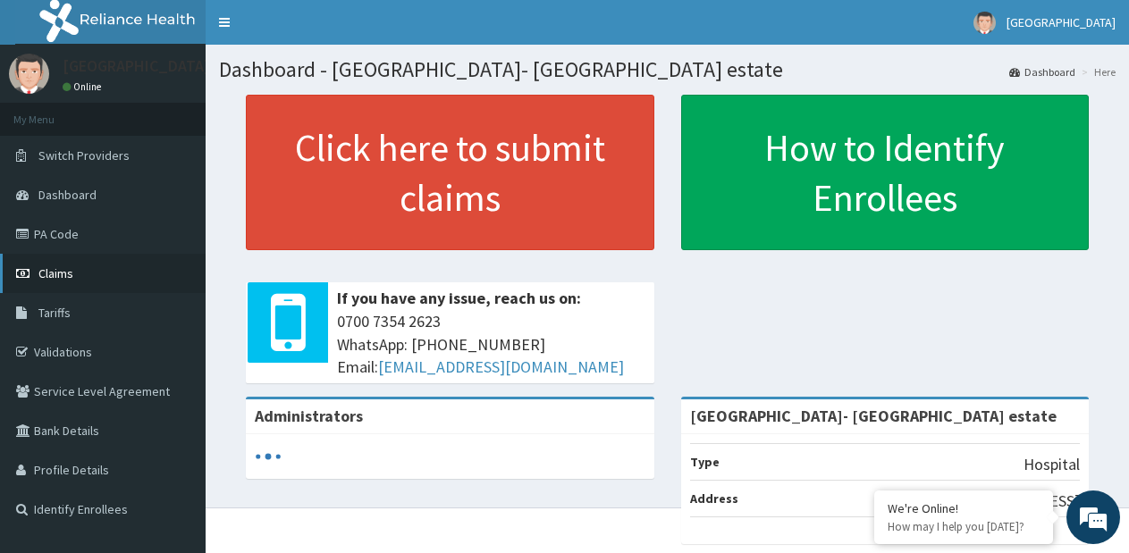 The height and width of the screenshot is (553, 1129). Describe the element at coordinates (1051, 465) in the screenshot. I see `p: Hospital` at that location.